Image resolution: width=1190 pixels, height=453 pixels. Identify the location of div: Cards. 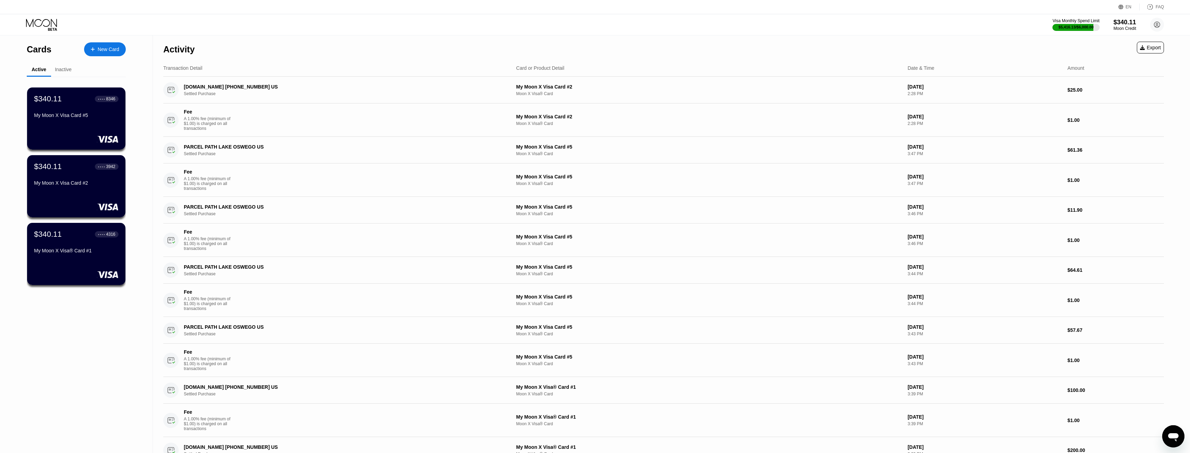
(39, 49).